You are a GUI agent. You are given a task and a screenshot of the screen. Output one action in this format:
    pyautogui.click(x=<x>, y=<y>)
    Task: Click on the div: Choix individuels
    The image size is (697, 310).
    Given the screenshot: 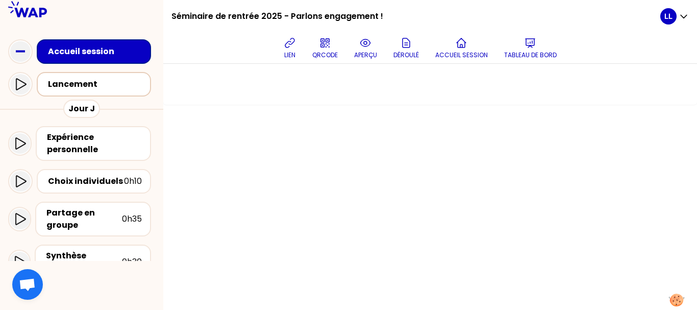 What is the action you would take?
    pyautogui.click(x=86, y=181)
    